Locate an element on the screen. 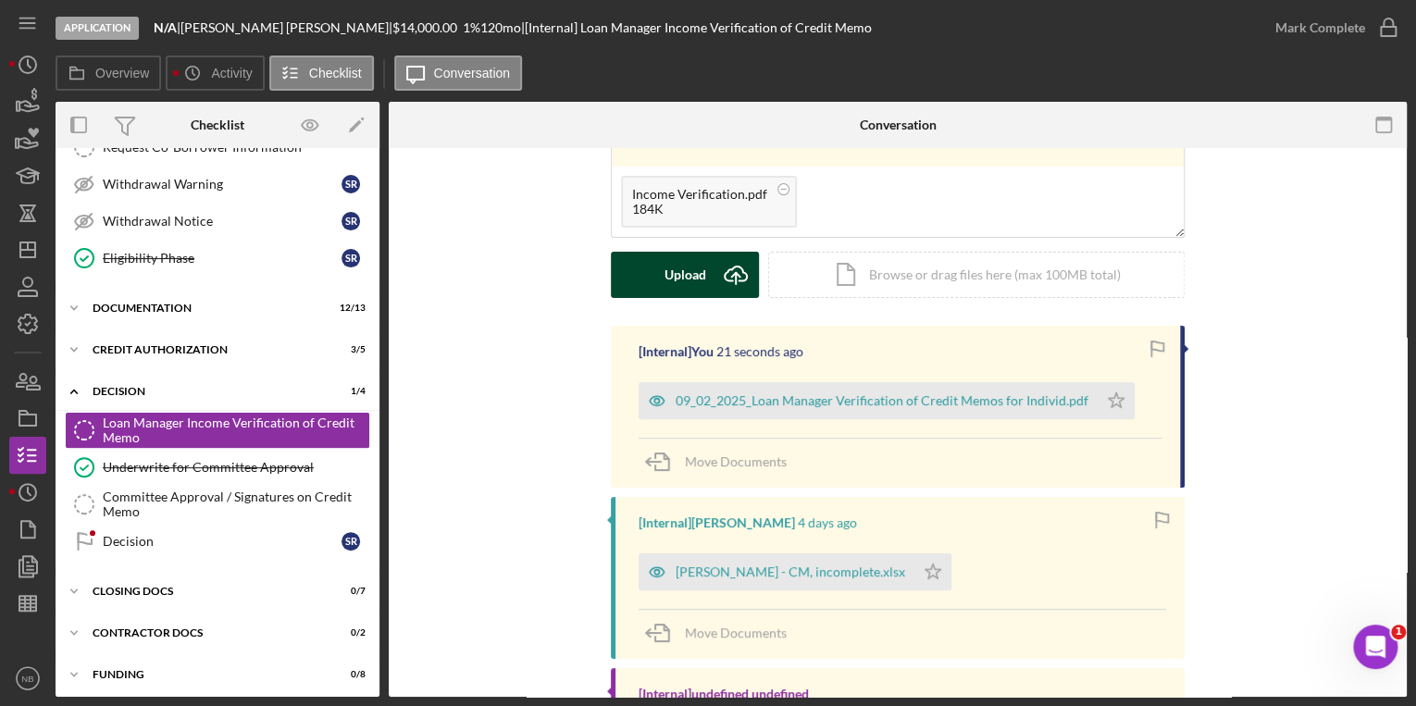  button: 09_02_2025_Loan Manager Verification of Credit Memos for Individ.pdf is located at coordinates (887, 401).